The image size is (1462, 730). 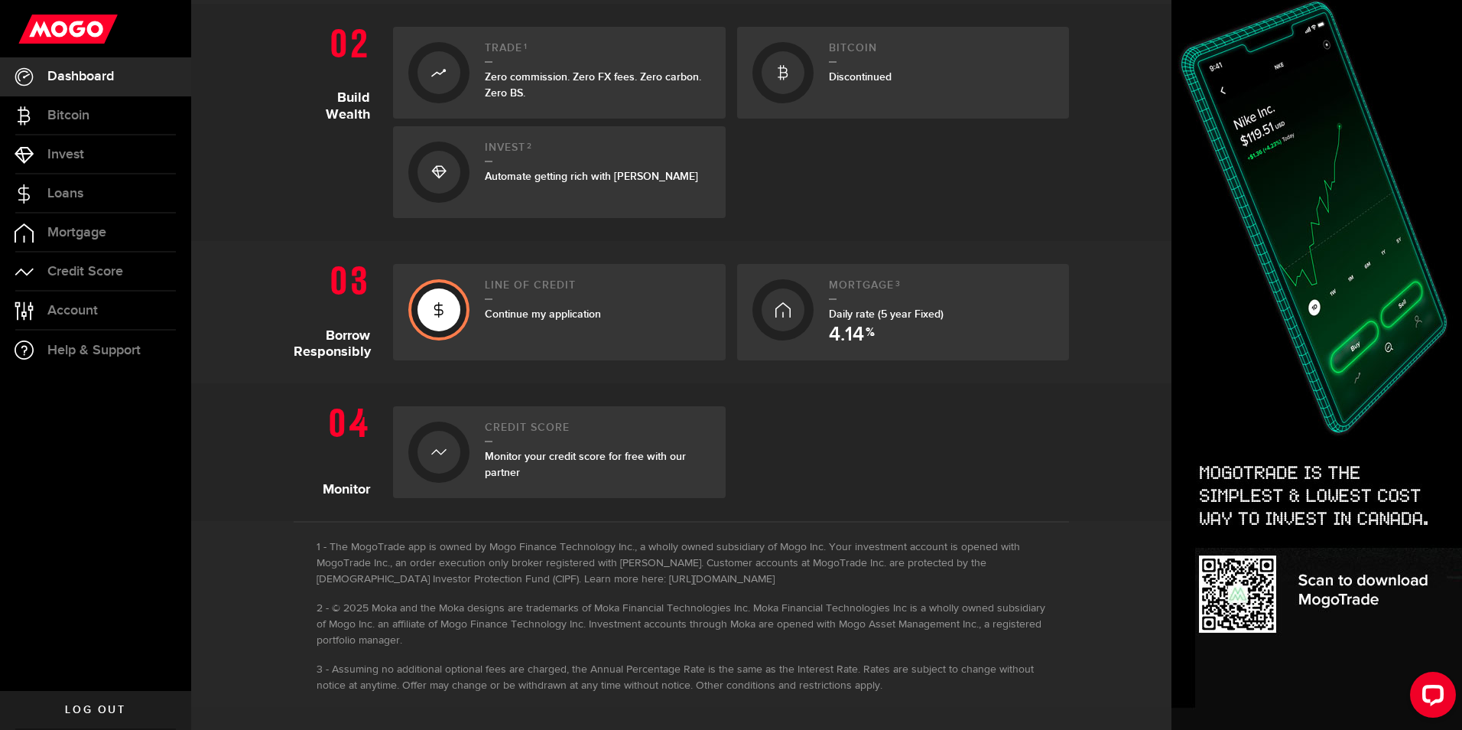 What do you see at coordinates (559, 73) in the screenshot?
I see `a: Trade1Zero commission. Zero FX fees. Zero carbon. Zero BS.` at bounding box center [559, 73].